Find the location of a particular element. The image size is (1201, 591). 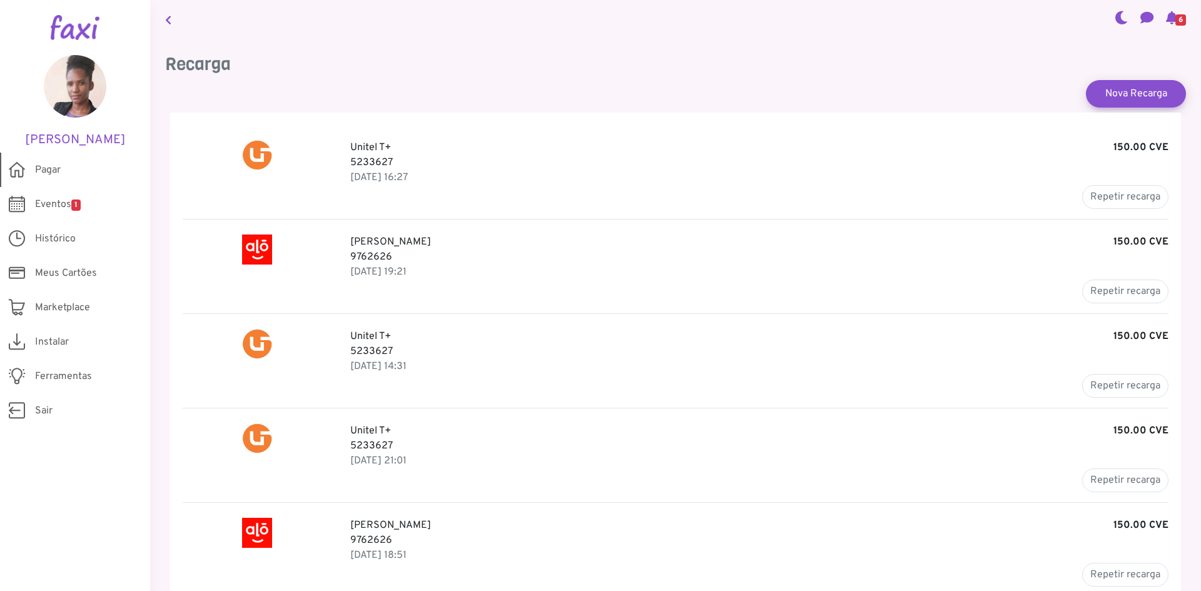

p: 09 Sep 2025, 15:31 is located at coordinates (759, 366).